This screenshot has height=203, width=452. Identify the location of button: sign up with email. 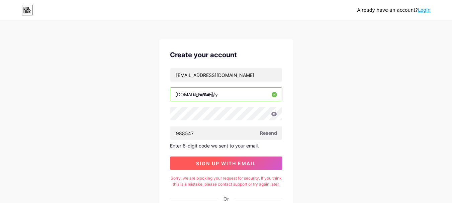
(226, 163).